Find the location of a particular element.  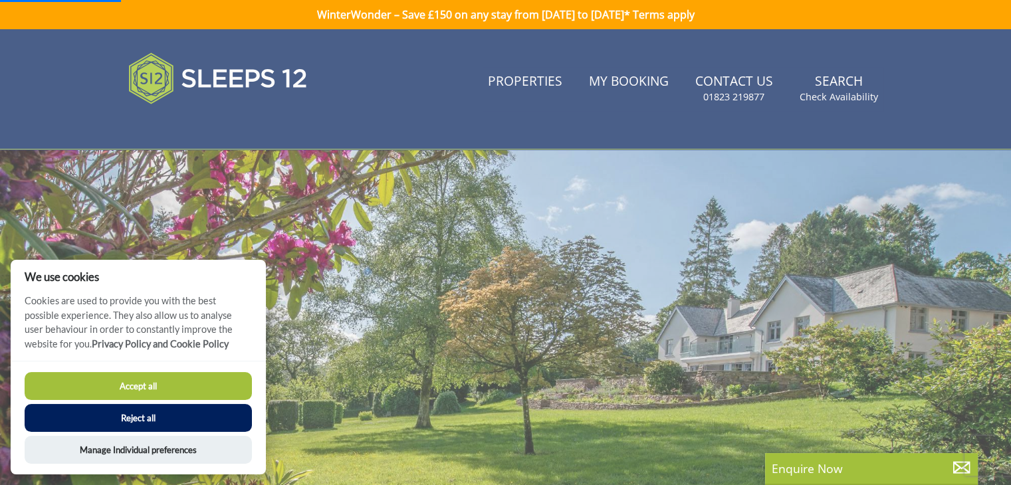

a: SearchCheck Availability is located at coordinates (839, 88).